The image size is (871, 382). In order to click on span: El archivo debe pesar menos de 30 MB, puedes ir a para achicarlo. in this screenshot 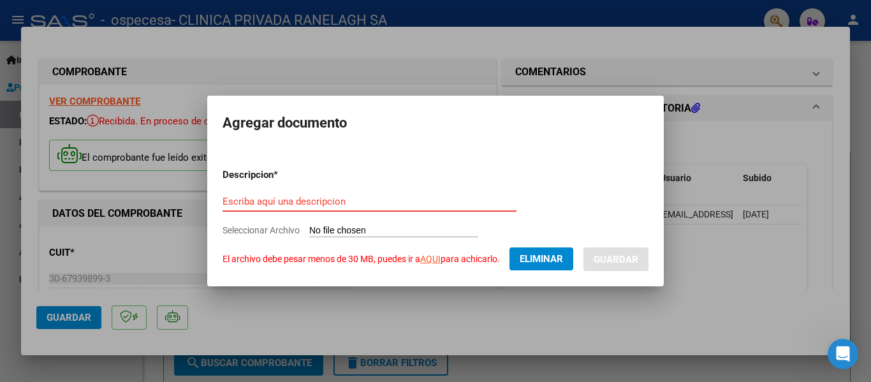, I will do `click(361, 259)`.